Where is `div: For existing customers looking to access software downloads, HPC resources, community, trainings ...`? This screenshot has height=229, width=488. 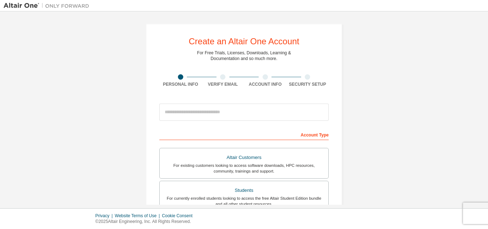 div: For existing customers looking to access software downloads, HPC resources, community, trainings ... is located at coordinates (244, 168).